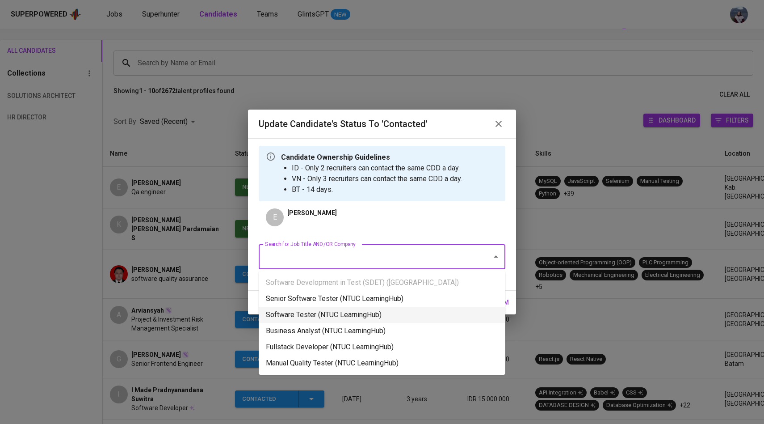 This screenshot has height=424, width=764. What do you see at coordinates (343, 124) in the screenshot?
I see `h6: Update Candidate's Status to 'Contacted'` at bounding box center [343, 124].